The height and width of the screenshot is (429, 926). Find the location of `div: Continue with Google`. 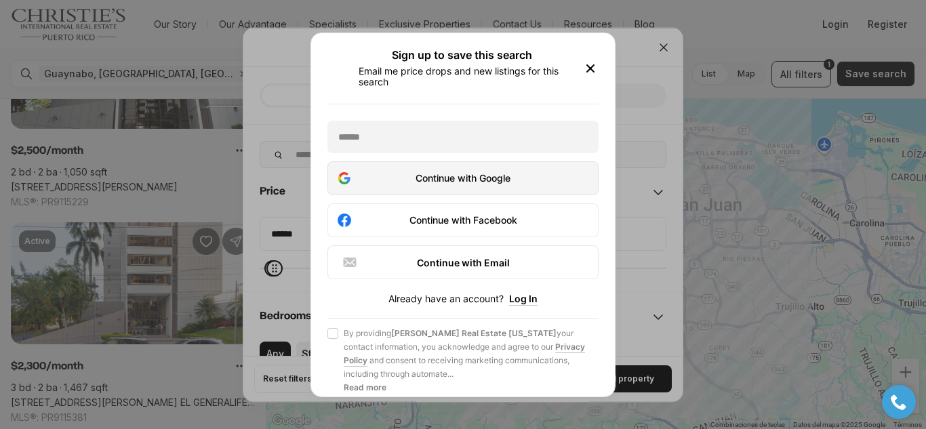

div: Continue with Google is located at coordinates (463, 178).